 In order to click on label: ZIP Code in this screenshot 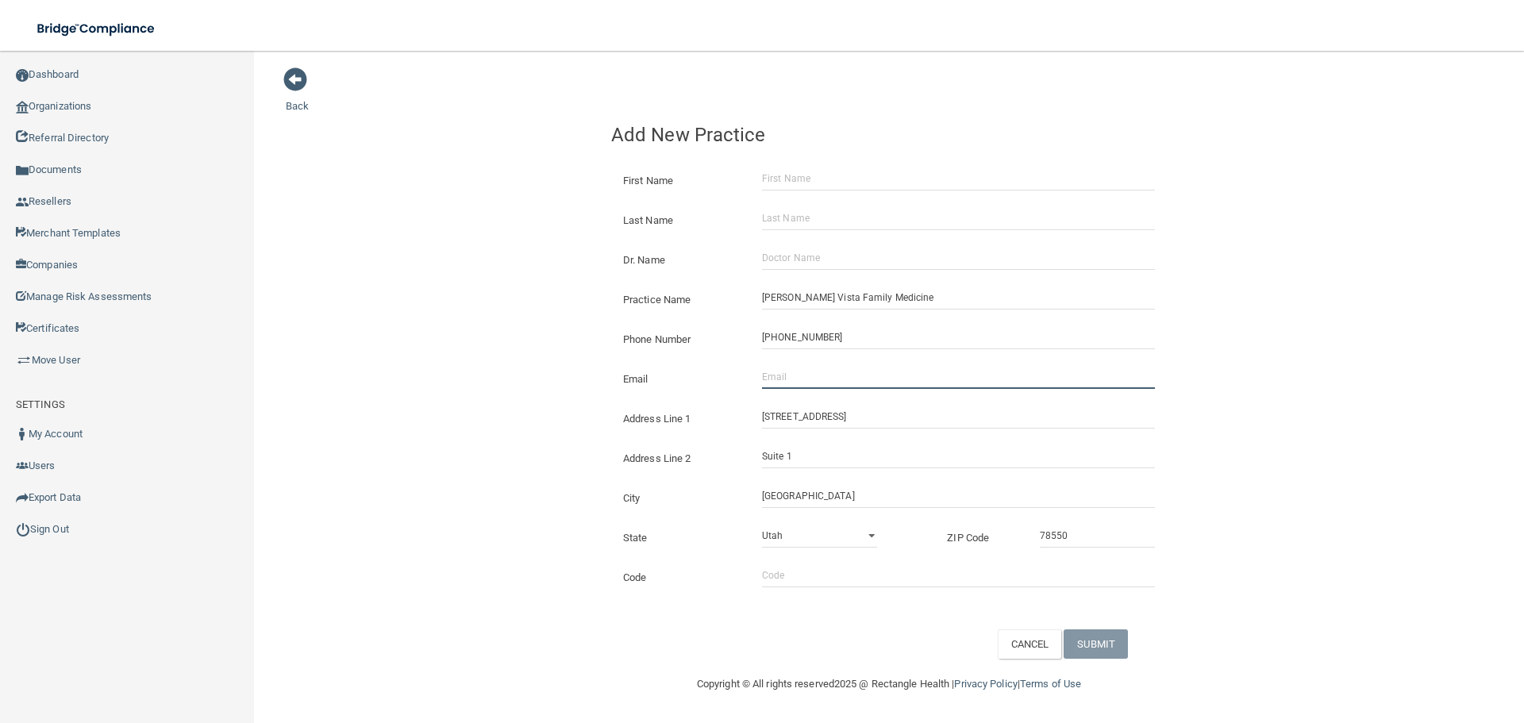, I will do `click(981, 538)`.